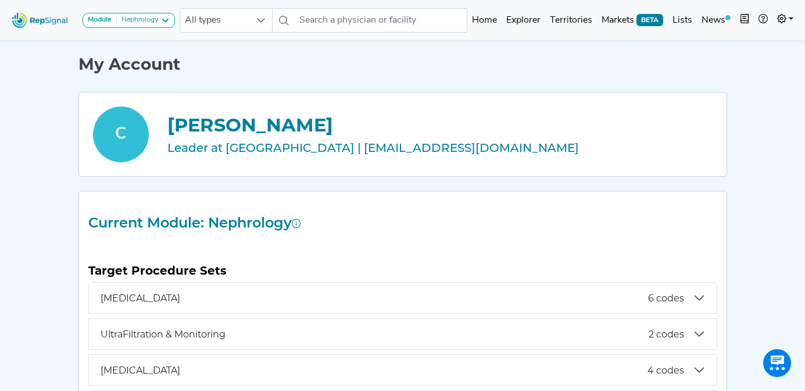 The width and height of the screenshot is (805, 391). I want to click on a: Home, so click(484, 20).